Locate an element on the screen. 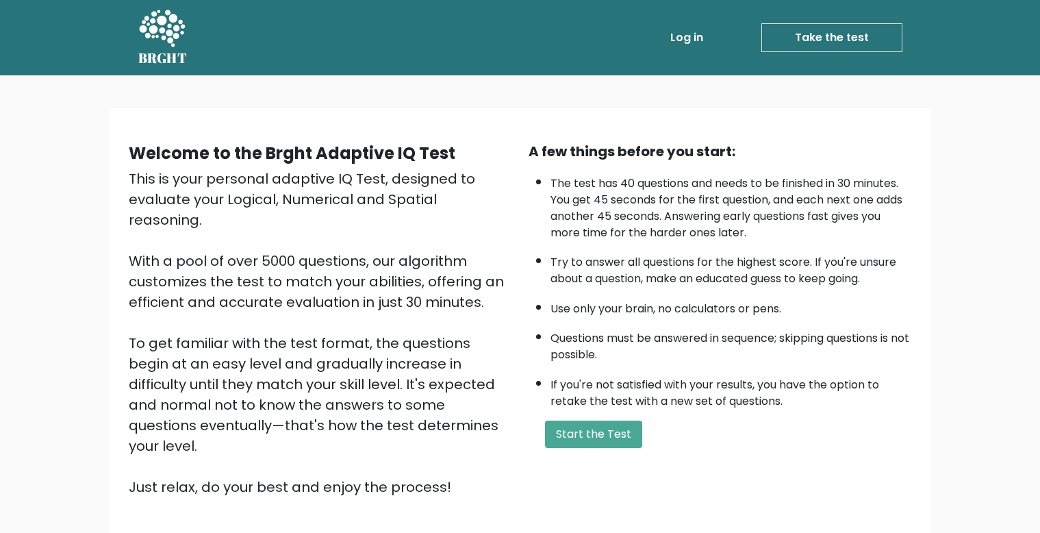 The width and height of the screenshot is (1040, 533). div: A few things before you start: is located at coordinates (720, 151).